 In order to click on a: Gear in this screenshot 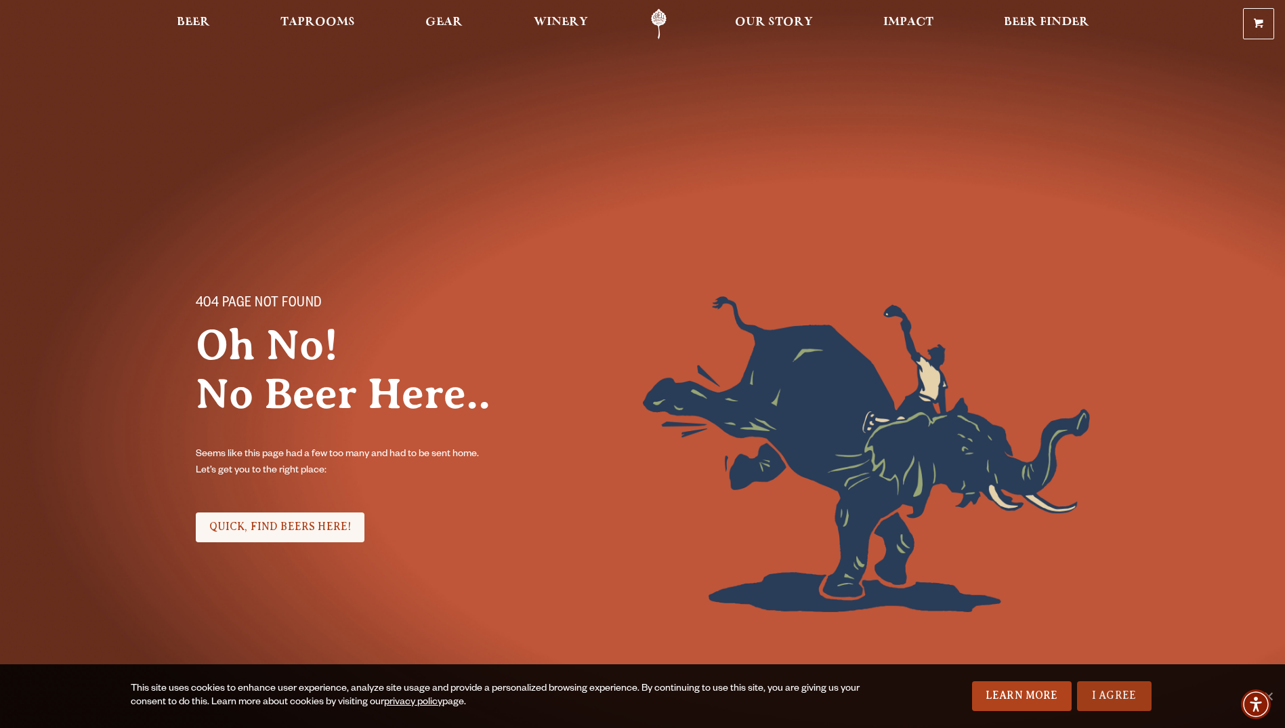, I will do `click(444, 24)`.